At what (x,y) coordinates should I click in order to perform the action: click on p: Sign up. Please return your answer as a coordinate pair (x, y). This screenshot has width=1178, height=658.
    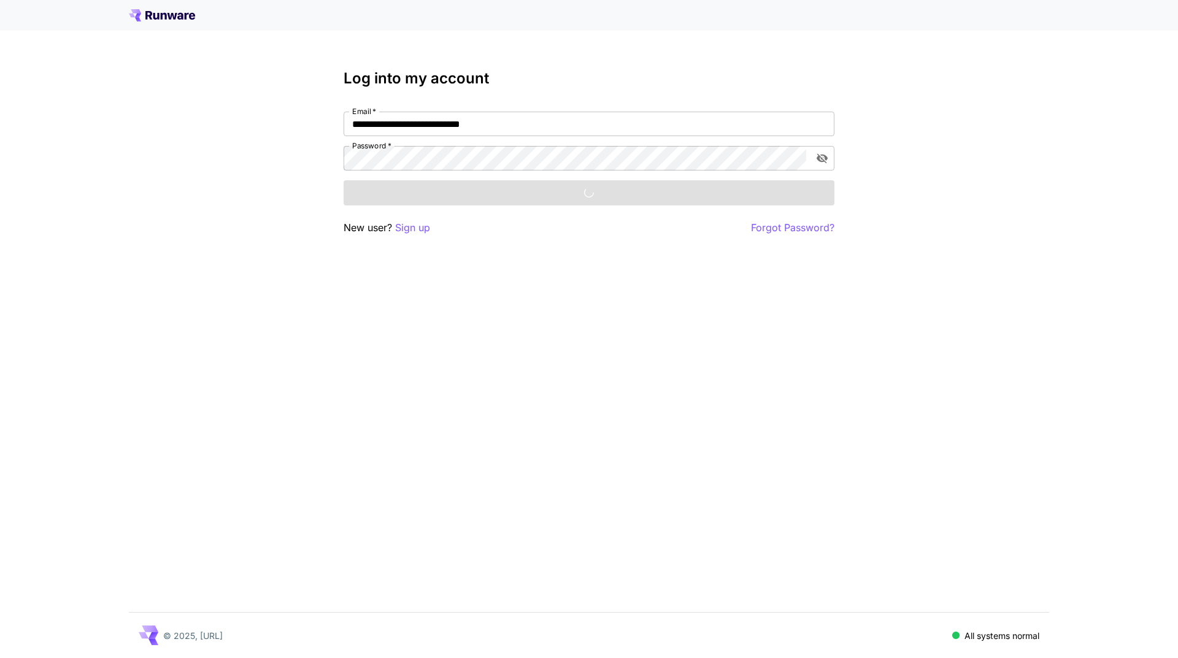
    Looking at the image, I should click on (412, 228).